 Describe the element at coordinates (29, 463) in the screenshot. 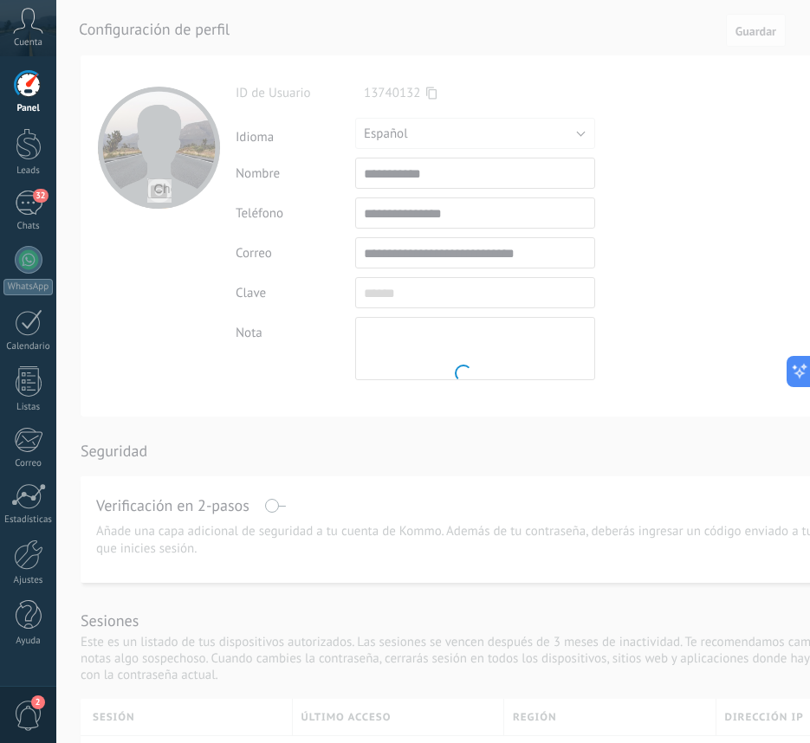

I see `div: Correo` at that location.